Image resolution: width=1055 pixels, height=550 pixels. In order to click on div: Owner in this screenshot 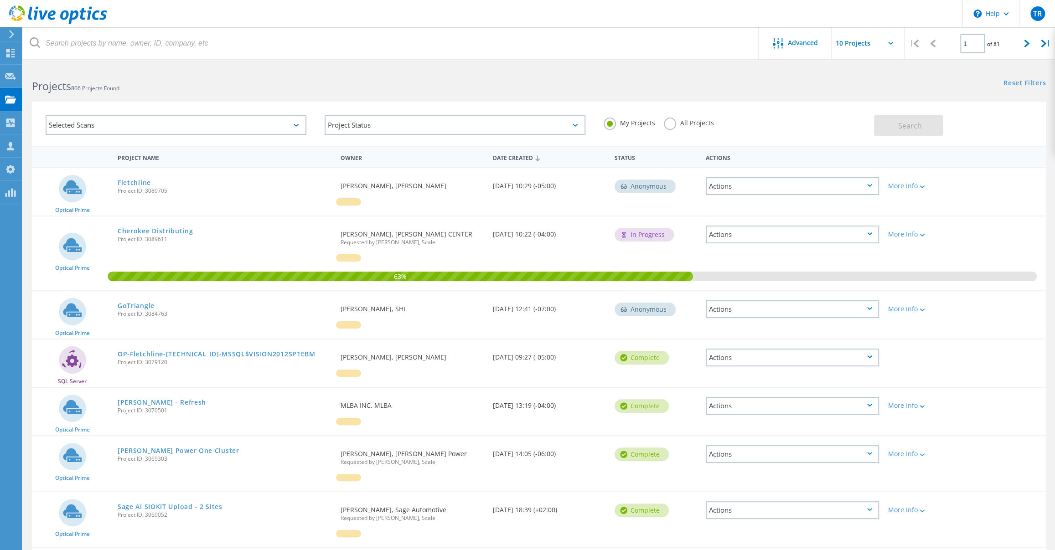, I will do `click(412, 157)`.